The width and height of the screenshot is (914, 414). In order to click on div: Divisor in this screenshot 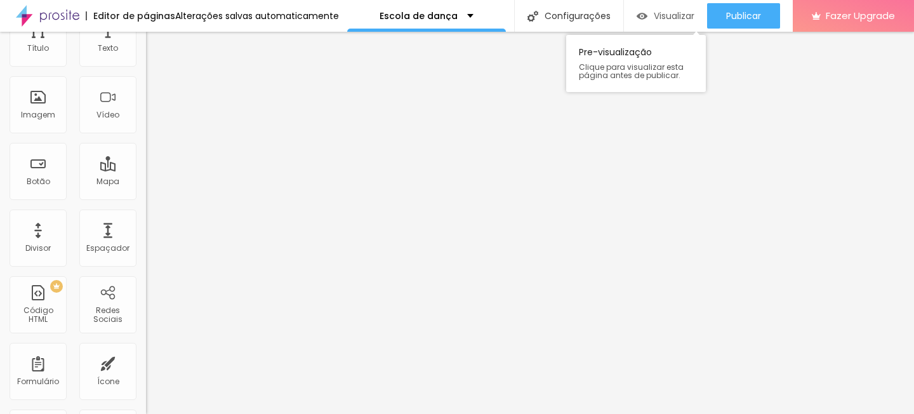, I will do `click(38, 248)`.